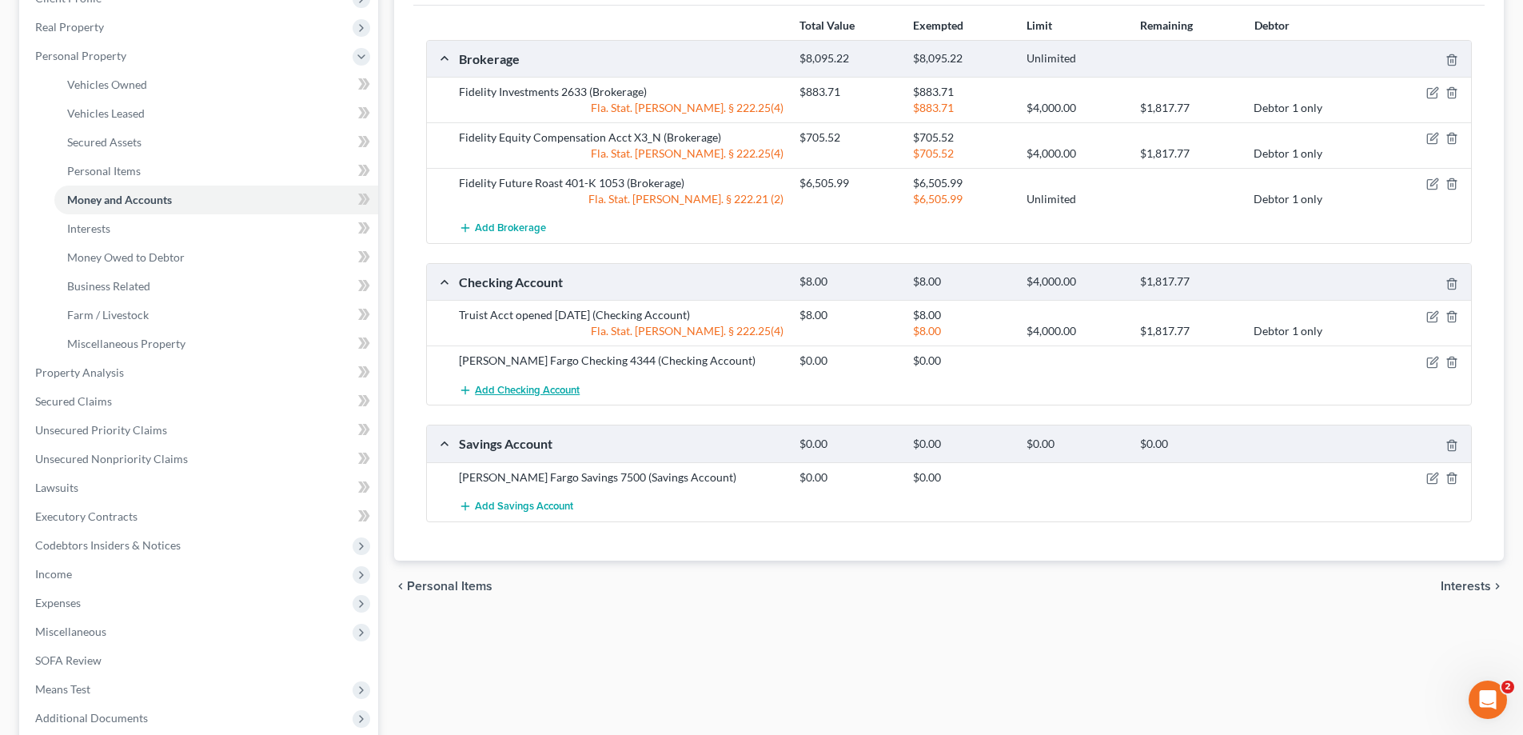 The height and width of the screenshot is (735, 1523). Describe the element at coordinates (200, 517) in the screenshot. I see `a: Executory Contracts` at that location.